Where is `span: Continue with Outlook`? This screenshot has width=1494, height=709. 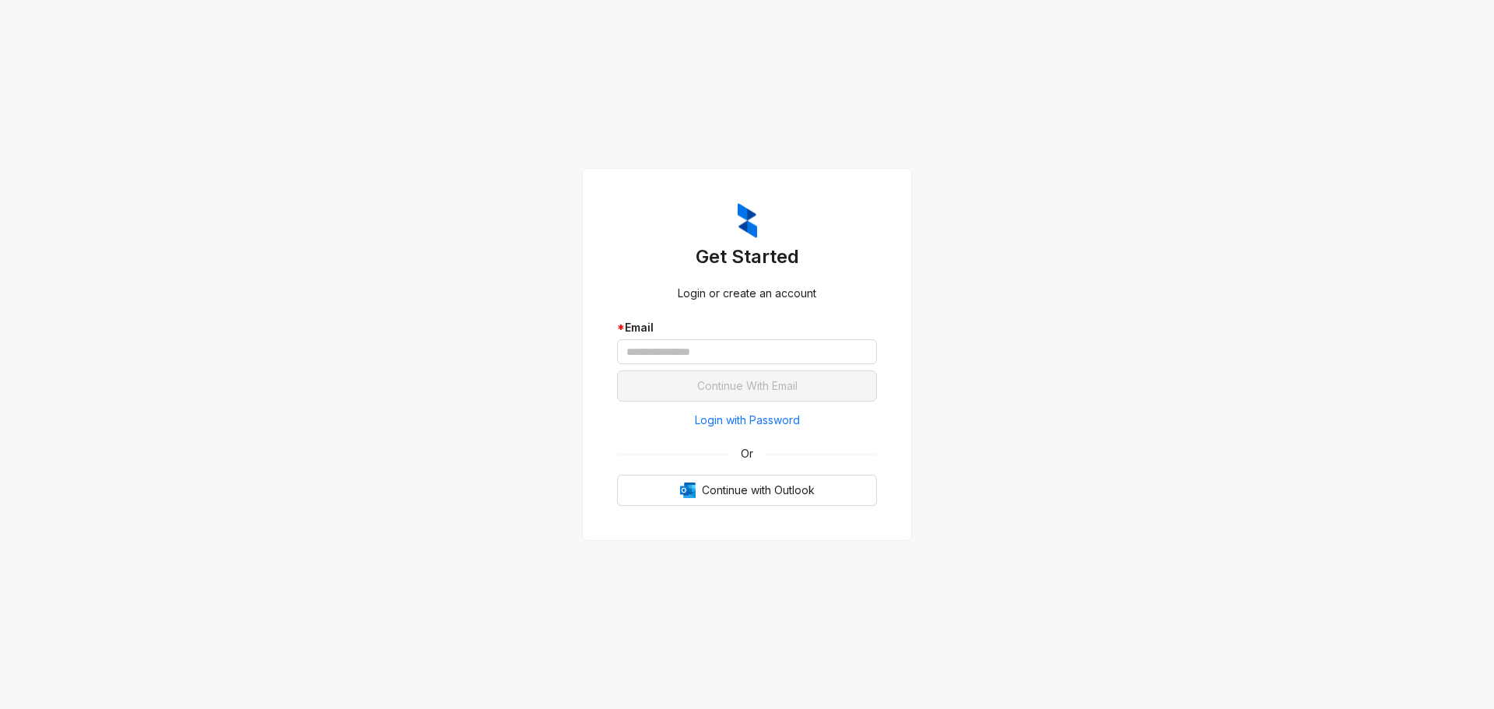
span: Continue with Outlook is located at coordinates (758, 490).